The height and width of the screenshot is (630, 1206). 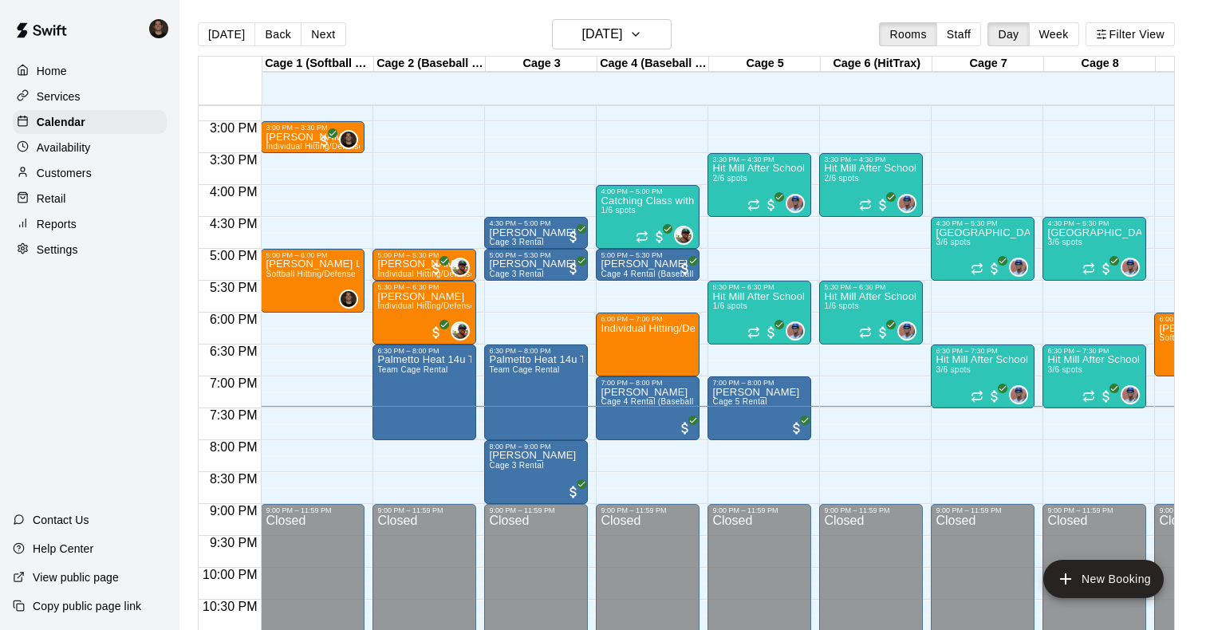 What do you see at coordinates (424, 255) in the screenshot?
I see `div: 5:00 PM – 5:30 PM` at bounding box center [424, 255].